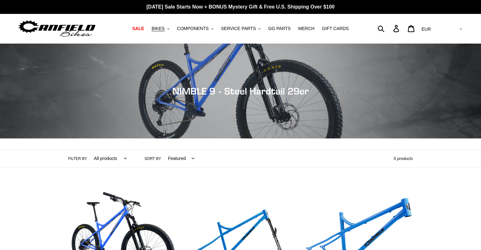 The width and height of the screenshot is (481, 250). What do you see at coordinates (241, 91) in the screenshot?
I see `span: NIMBLE 9 - Steel Hardtail 29er` at bounding box center [241, 91].